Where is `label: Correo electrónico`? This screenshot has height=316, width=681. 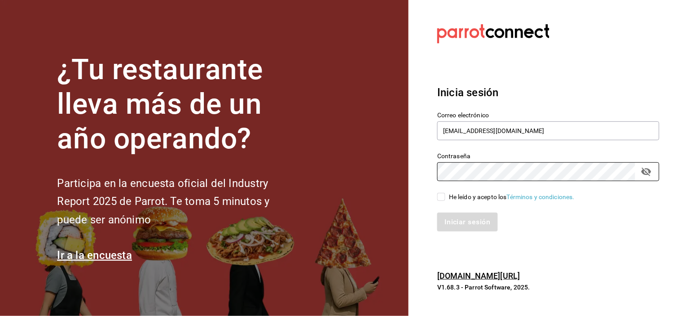 label: Correo electrónico is located at coordinates (548, 115).